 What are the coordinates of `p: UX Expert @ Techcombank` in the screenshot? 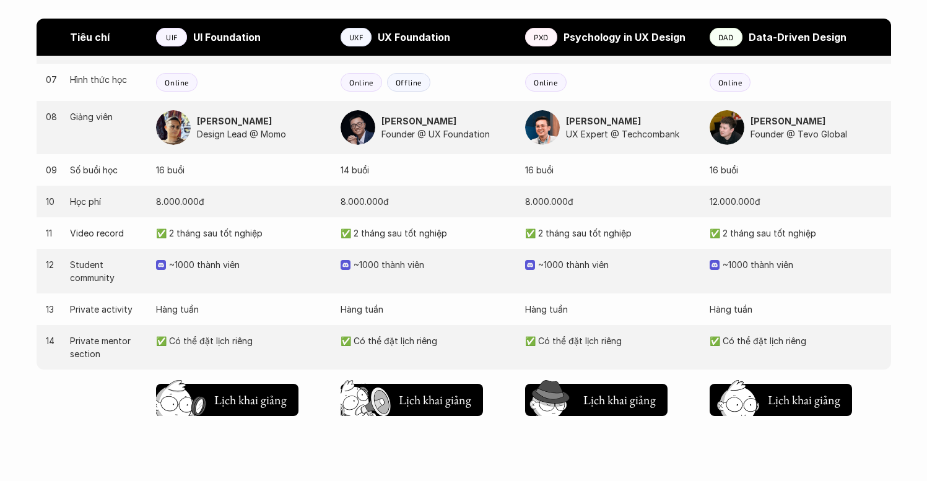 It's located at (632, 134).